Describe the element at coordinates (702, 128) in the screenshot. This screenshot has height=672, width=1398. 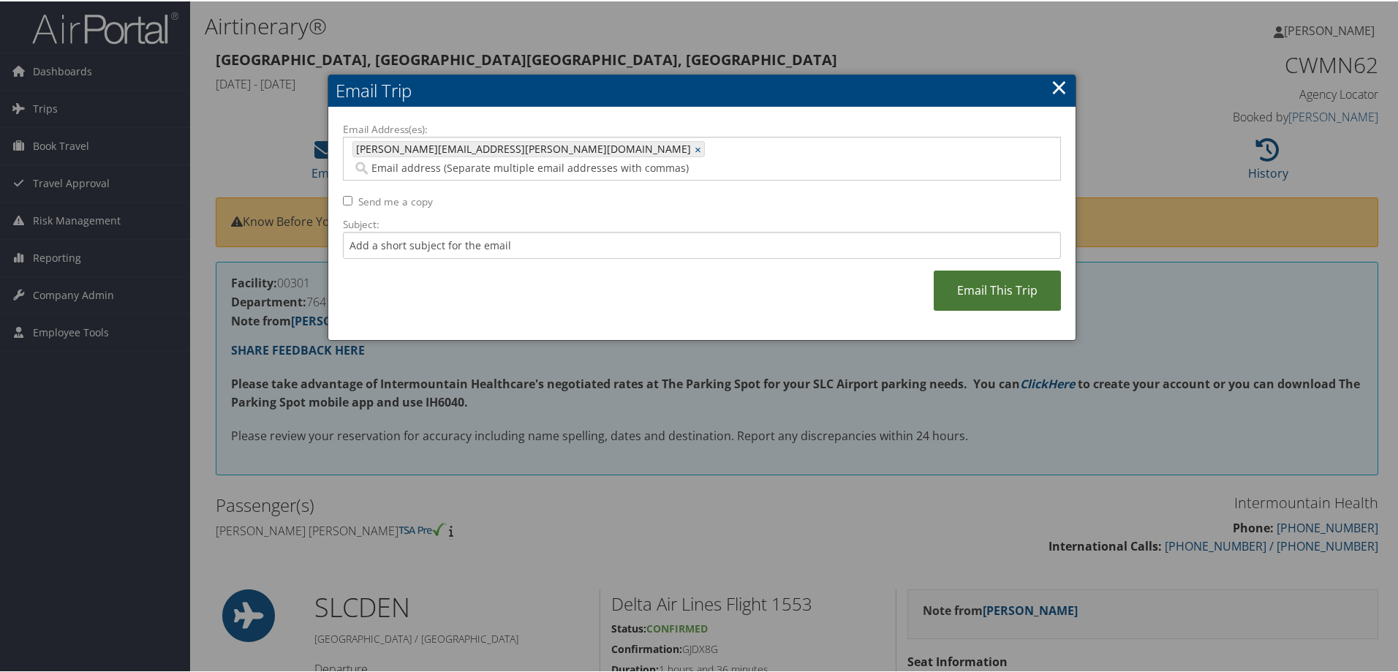
I see `label: Email Address(es):` at that location.